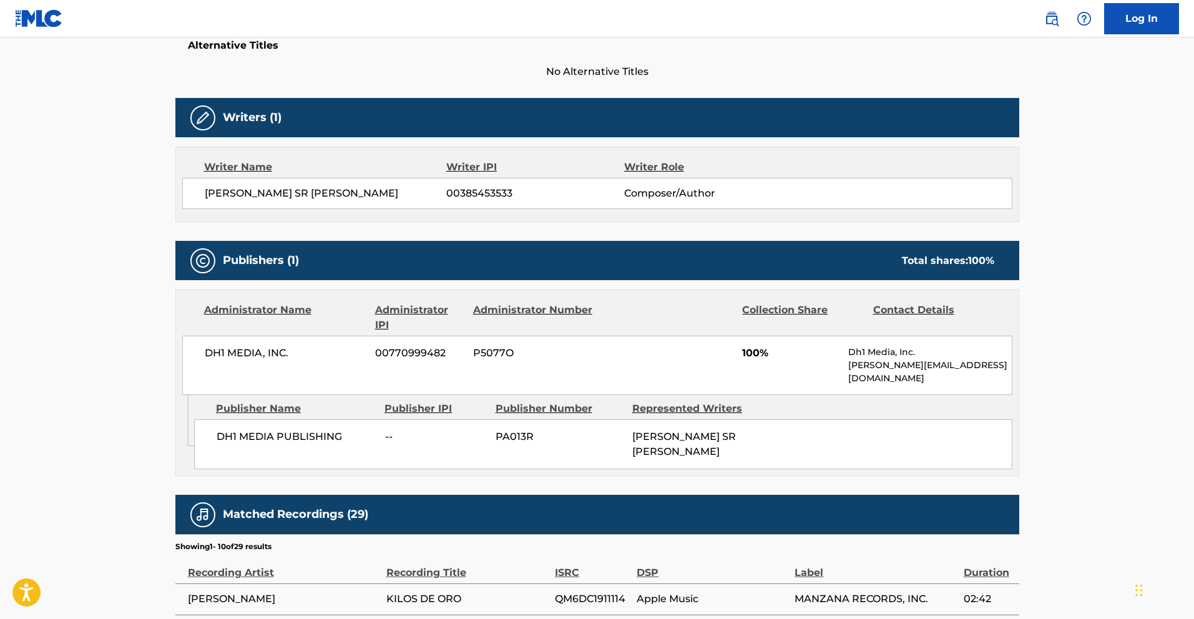 The width and height of the screenshot is (1194, 619). Describe the element at coordinates (876, 566) in the screenshot. I see `div: Label` at that location.